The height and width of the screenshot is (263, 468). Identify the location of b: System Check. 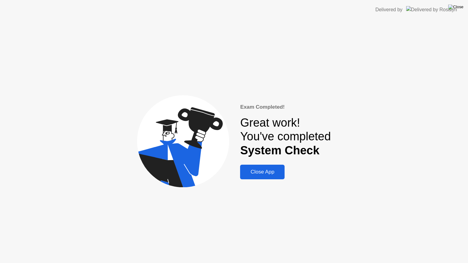
(279, 150).